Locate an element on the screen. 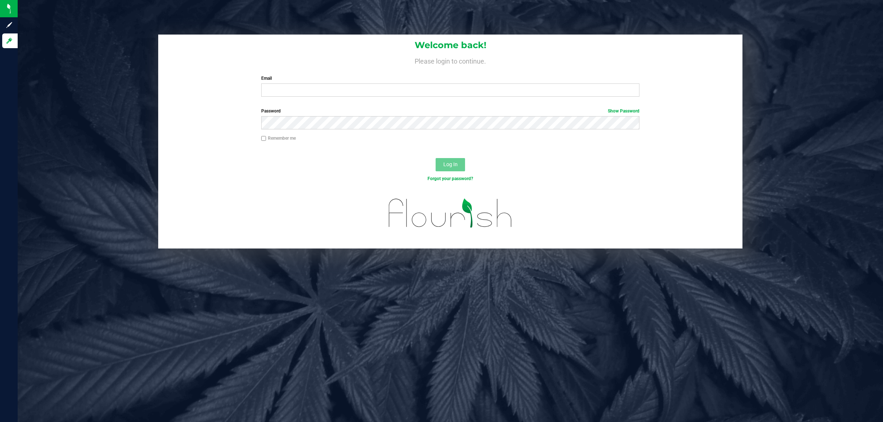  button: Log In is located at coordinates (450, 165).